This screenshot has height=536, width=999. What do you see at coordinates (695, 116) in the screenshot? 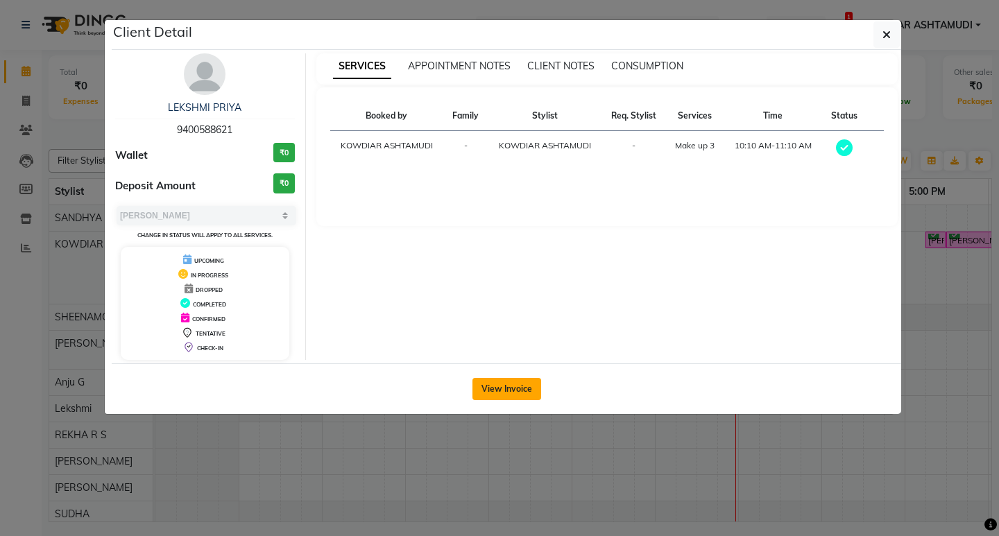
I see `th: Services` at bounding box center [695, 116].